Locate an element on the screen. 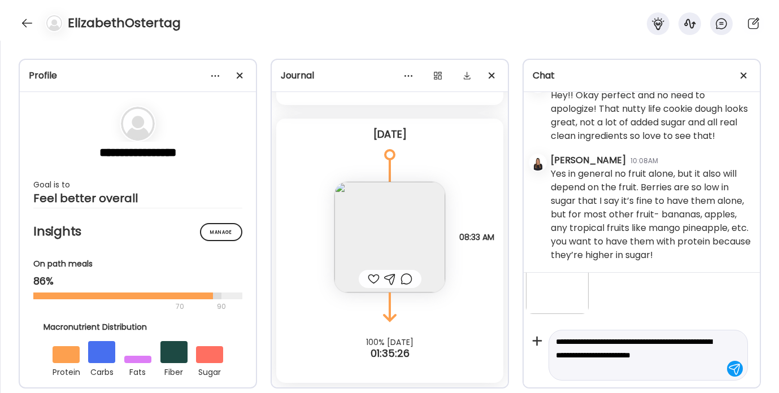  div: Goal is to is located at coordinates (138, 185).